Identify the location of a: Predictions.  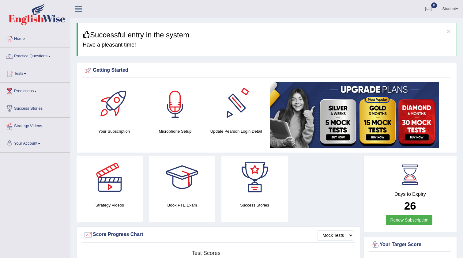
(35, 90).